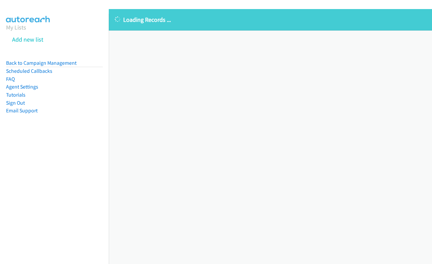 This screenshot has height=264, width=432. What do you see at coordinates (22, 110) in the screenshot?
I see `a: Email Support` at bounding box center [22, 110].